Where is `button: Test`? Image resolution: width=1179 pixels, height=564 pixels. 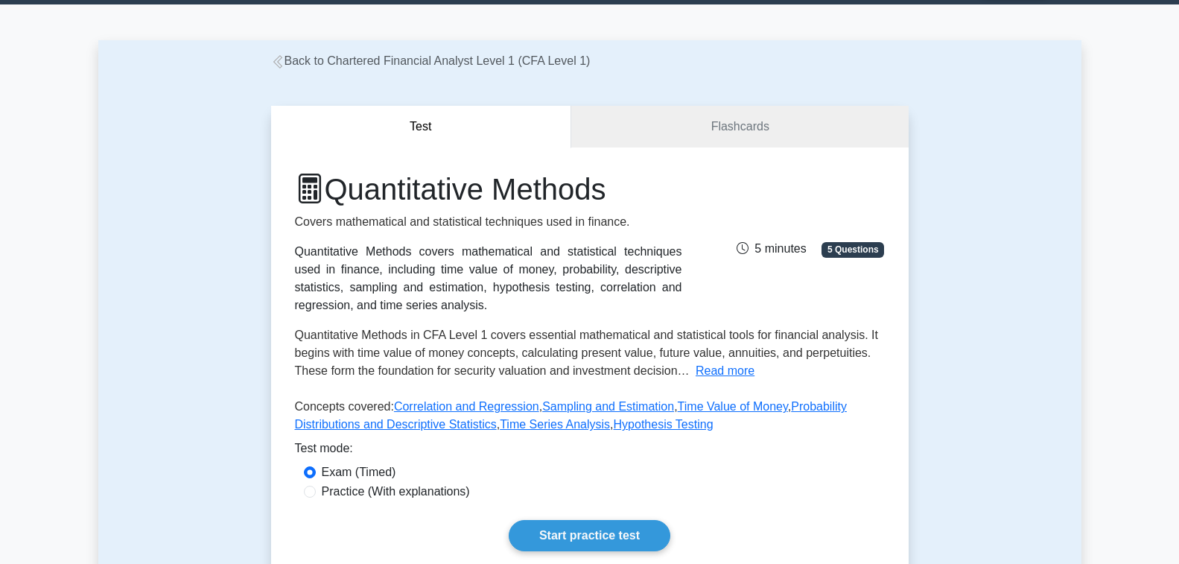
button: Test is located at coordinates (422, 127).